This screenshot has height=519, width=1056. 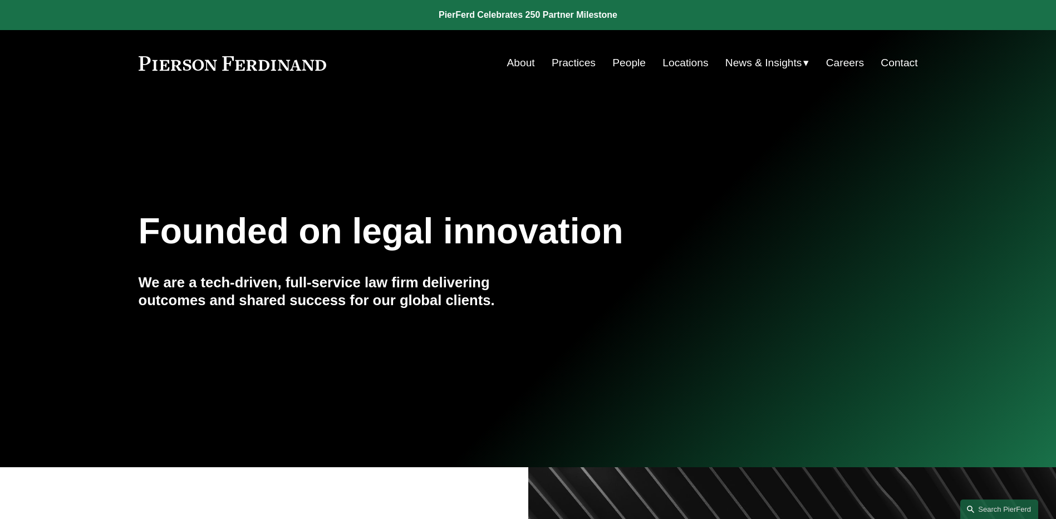 I want to click on a: Search this site, so click(x=1000, y=509).